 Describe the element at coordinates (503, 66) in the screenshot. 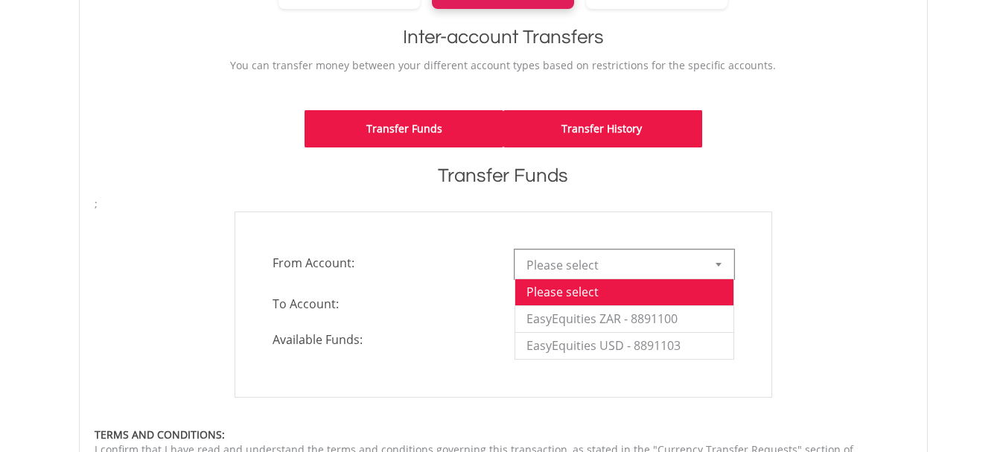

I see `p: You can transfer money between your different account types based on restrictions for the specifi...` at that location.